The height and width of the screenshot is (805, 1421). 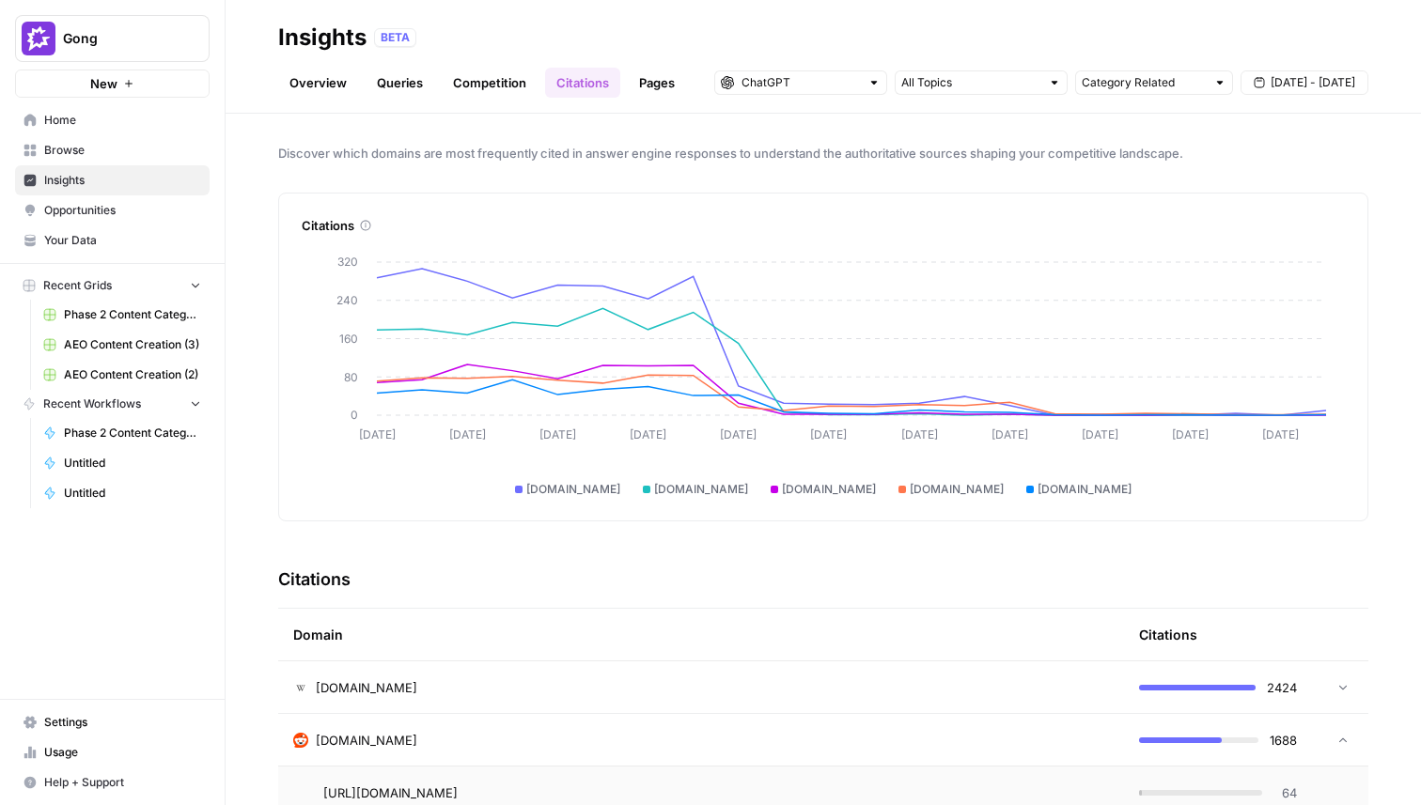 What do you see at coordinates (122, 723) in the screenshot?
I see `span: Settings` at bounding box center [122, 723].